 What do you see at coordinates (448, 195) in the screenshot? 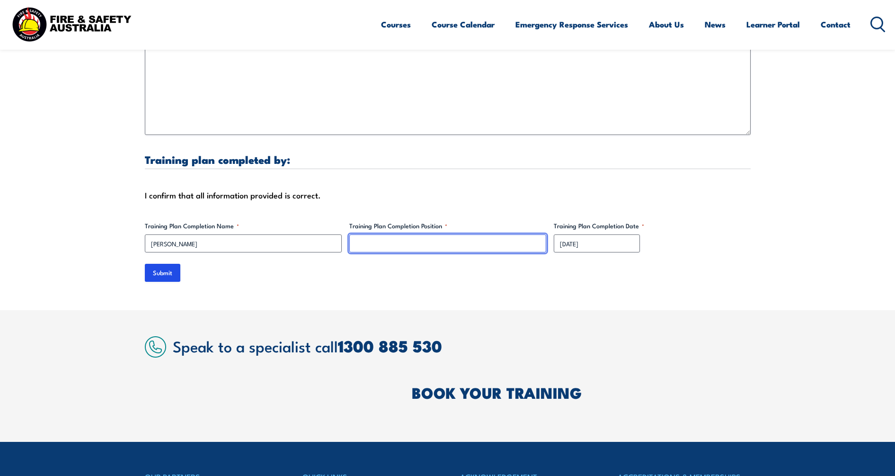
I see `div: I confirm that all information provided is correct.` at bounding box center [448, 195].